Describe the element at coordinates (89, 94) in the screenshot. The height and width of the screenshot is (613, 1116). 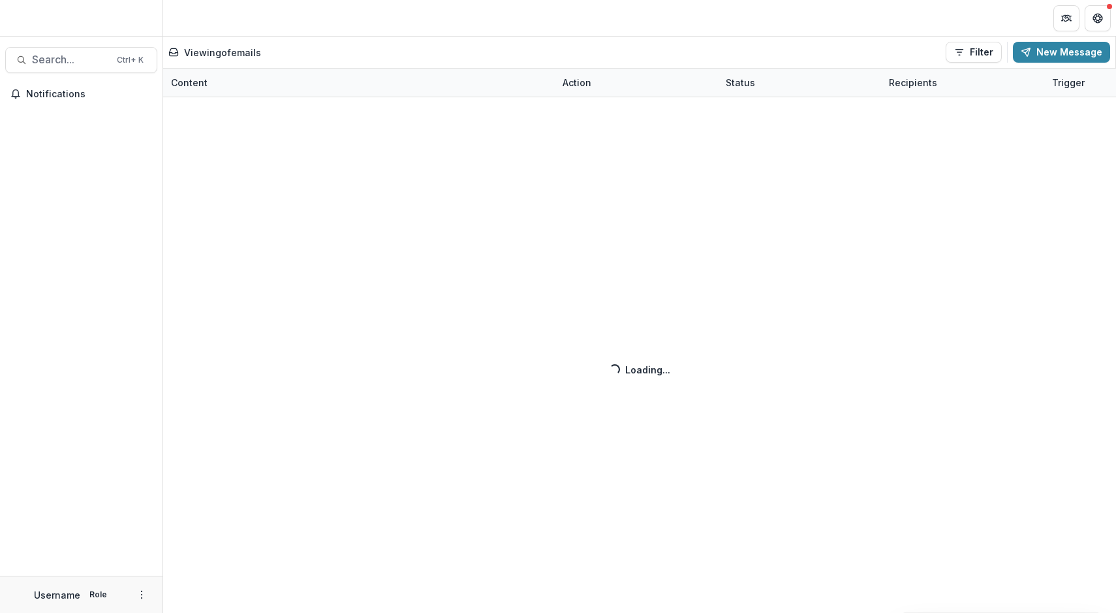
I see `span: Notifications` at that location.